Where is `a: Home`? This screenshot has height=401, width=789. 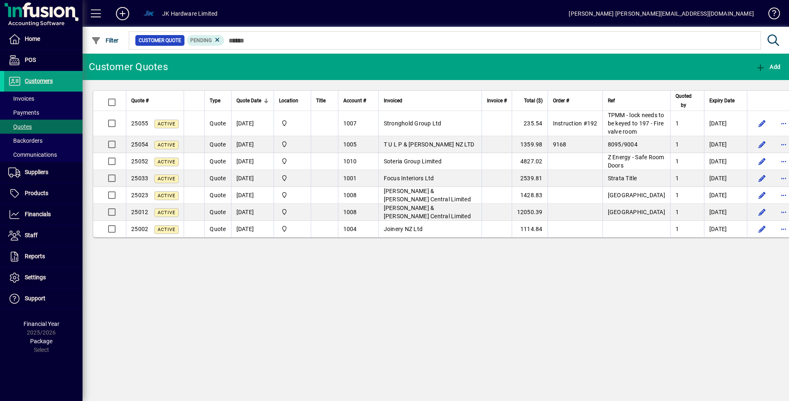
a: Home is located at coordinates (43, 39).